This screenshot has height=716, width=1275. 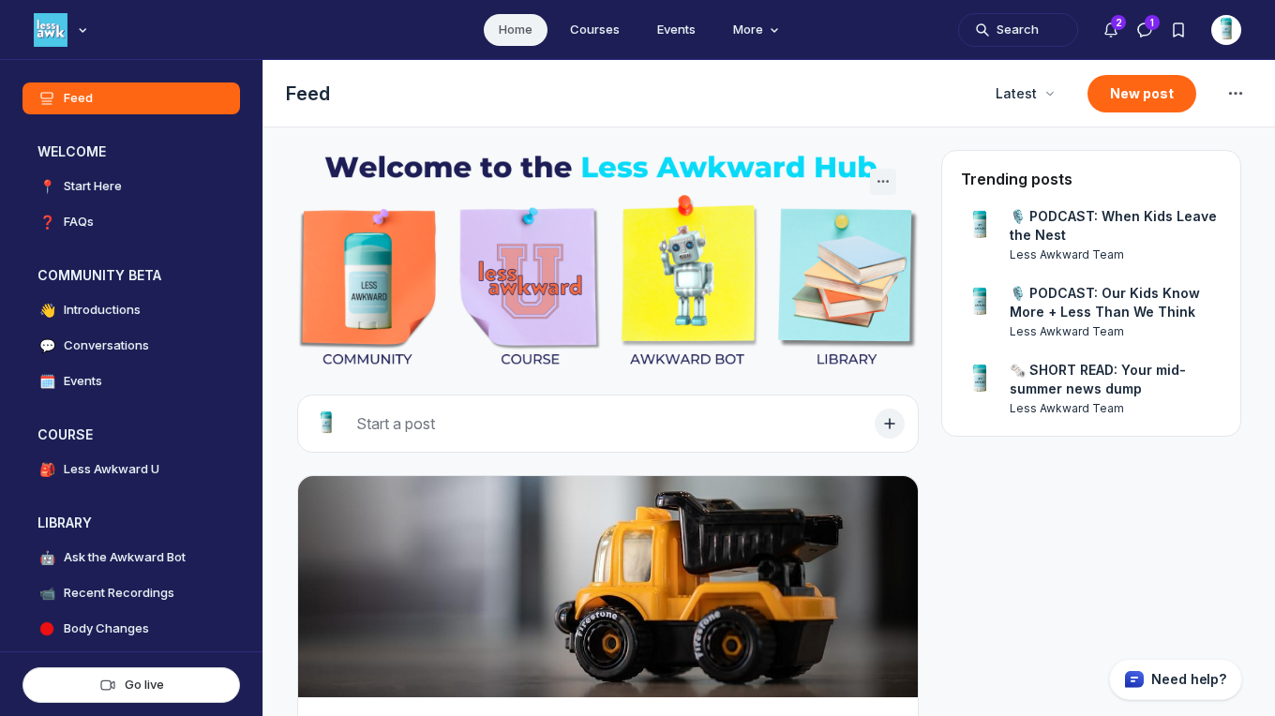 What do you see at coordinates (65, 523) in the screenshot?
I see `h3: LIBRARY` at bounding box center [65, 523].